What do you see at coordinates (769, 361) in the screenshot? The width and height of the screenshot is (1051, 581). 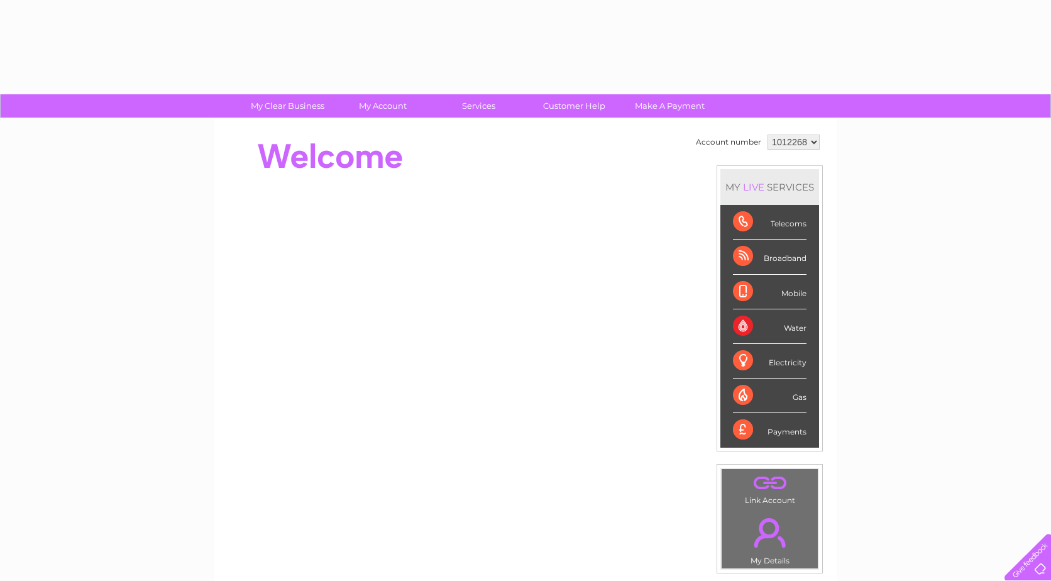 I see `div: Electricity` at bounding box center [769, 361].